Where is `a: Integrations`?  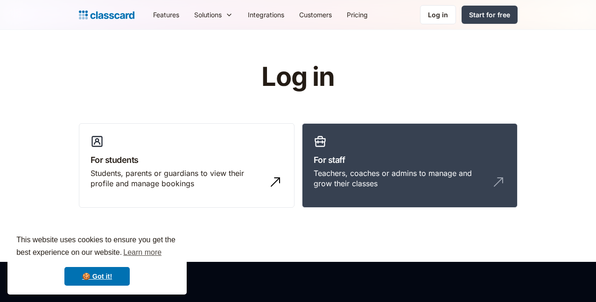 a: Integrations is located at coordinates (266, 14).